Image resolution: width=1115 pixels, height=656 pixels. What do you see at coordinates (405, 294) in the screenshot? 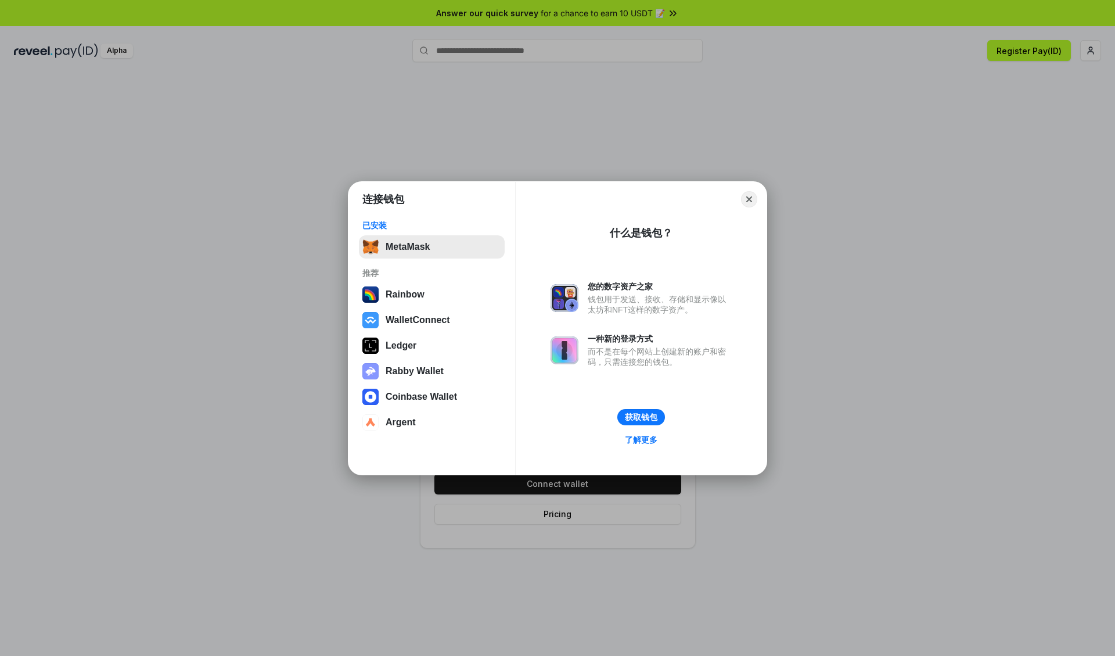
I see `div: Rainbow` at bounding box center [405, 294].